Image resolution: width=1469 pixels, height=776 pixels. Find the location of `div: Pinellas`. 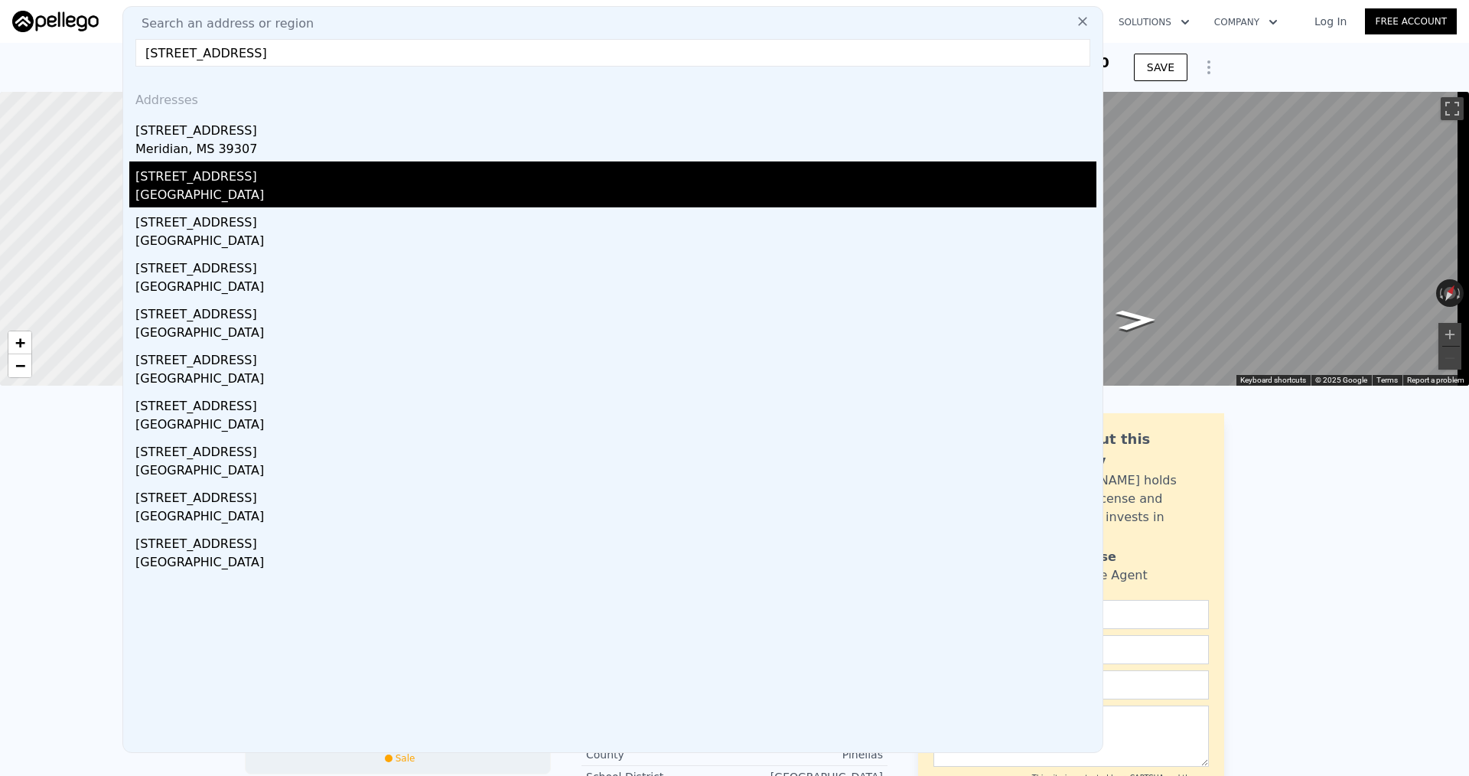

div: Pinellas is located at coordinates (809, 754).